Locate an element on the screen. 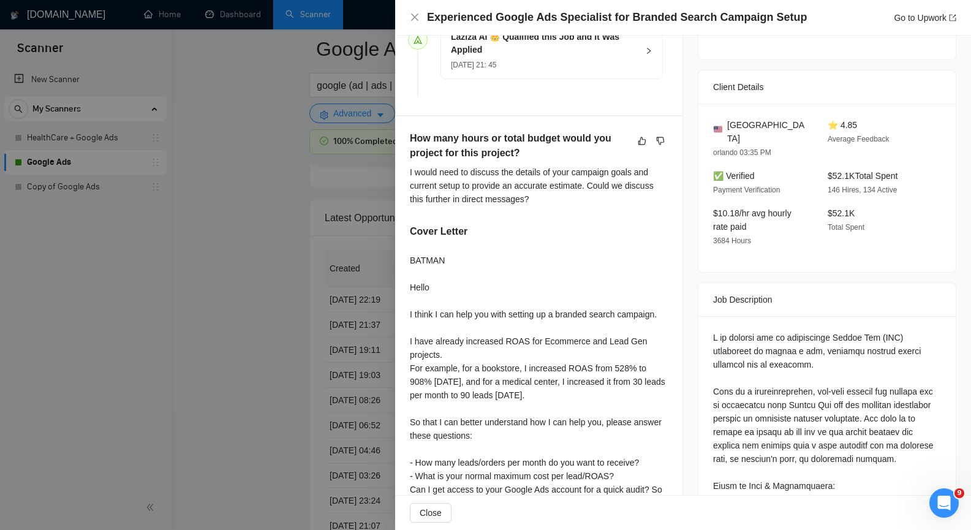  span: right is located at coordinates (649, 51).